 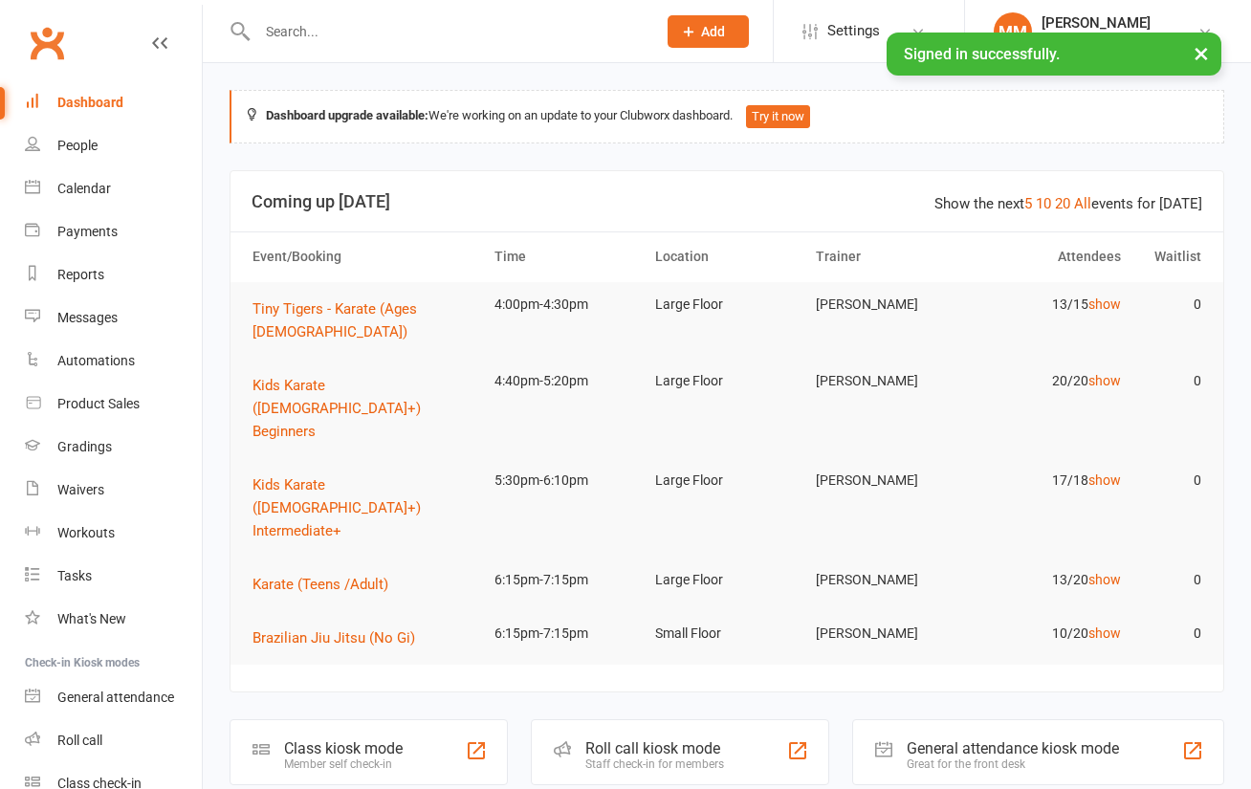 What do you see at coordinates (113, 275) in the screenshot?
I see `a: Reports` at bounding box center [113, 275].